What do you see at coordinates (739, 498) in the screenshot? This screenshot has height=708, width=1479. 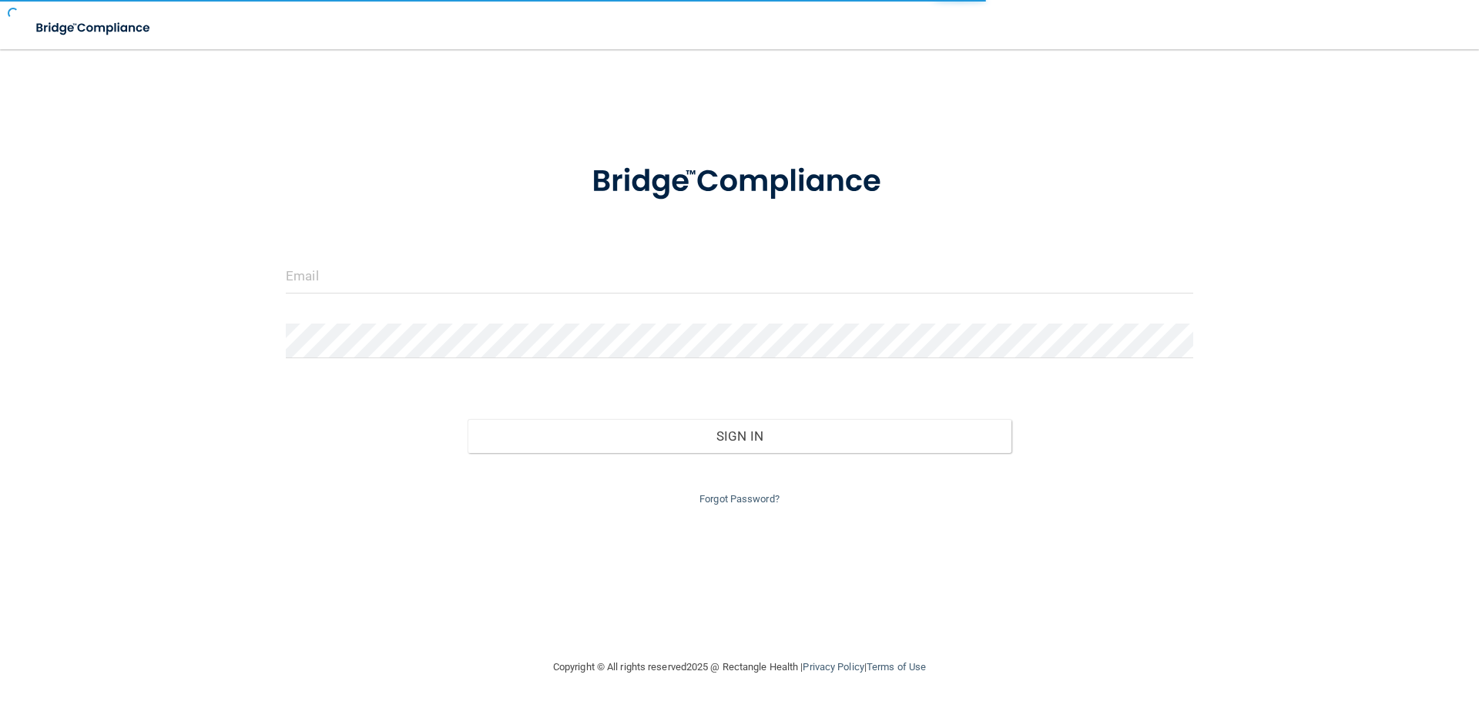 I see `a: Forgot Password?` at bounding box center [739, 498].